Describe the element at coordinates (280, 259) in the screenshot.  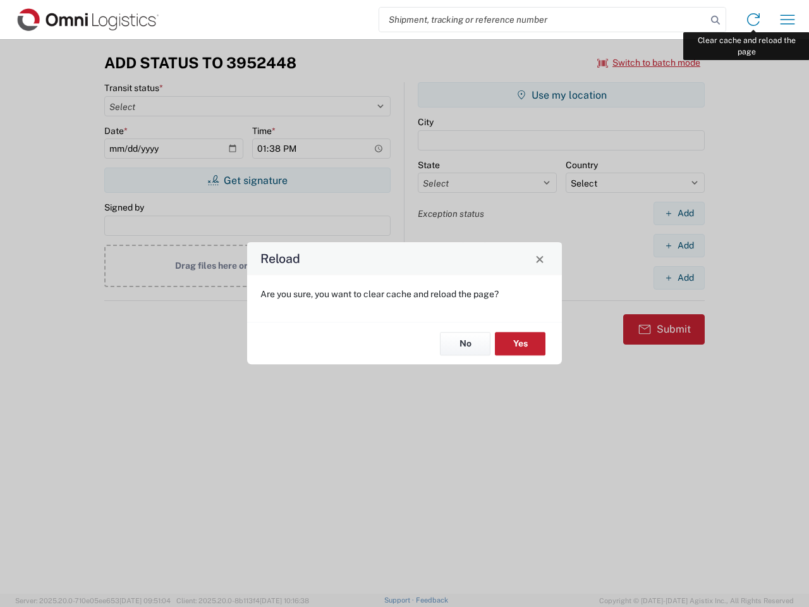
I see `h4: Reload` at that location.